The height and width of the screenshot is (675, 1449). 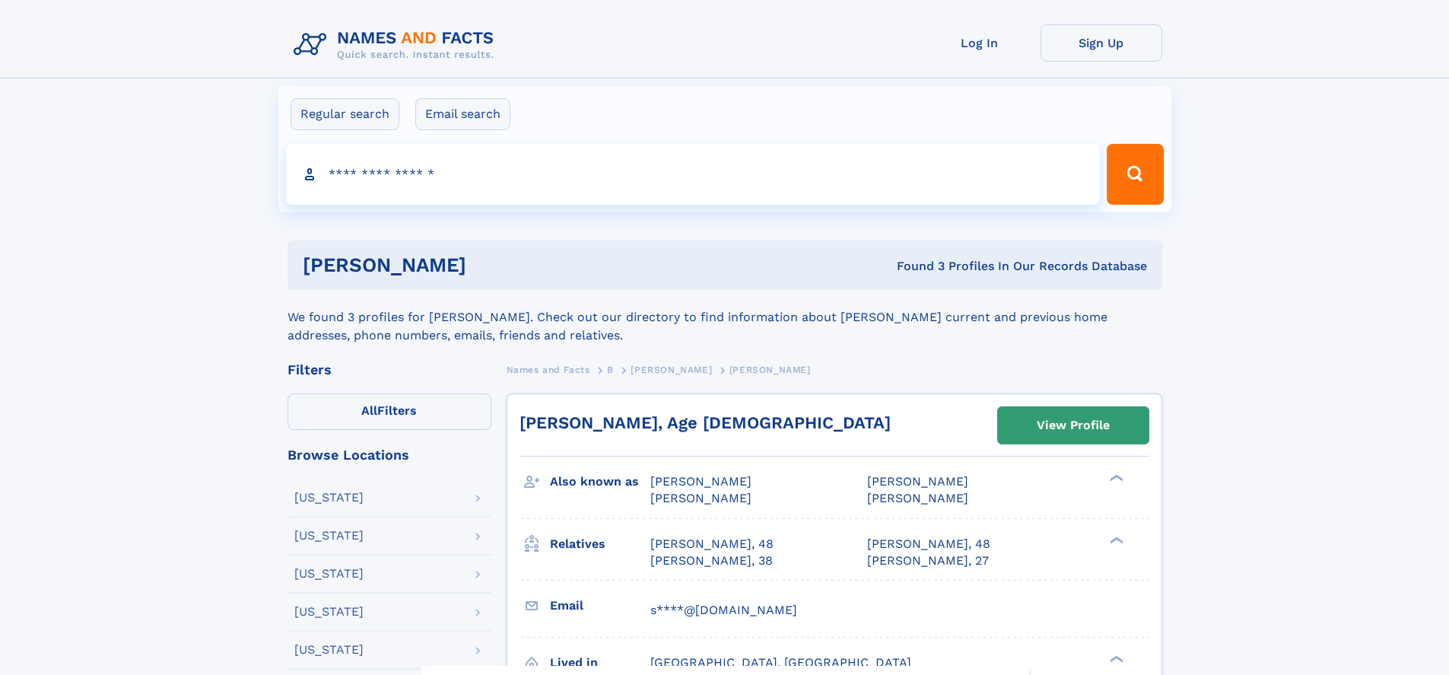 What do you see at coordinates (548, 369) in the screenshot?
I see `a: Names and Facts` at bounding box center [548, 369].